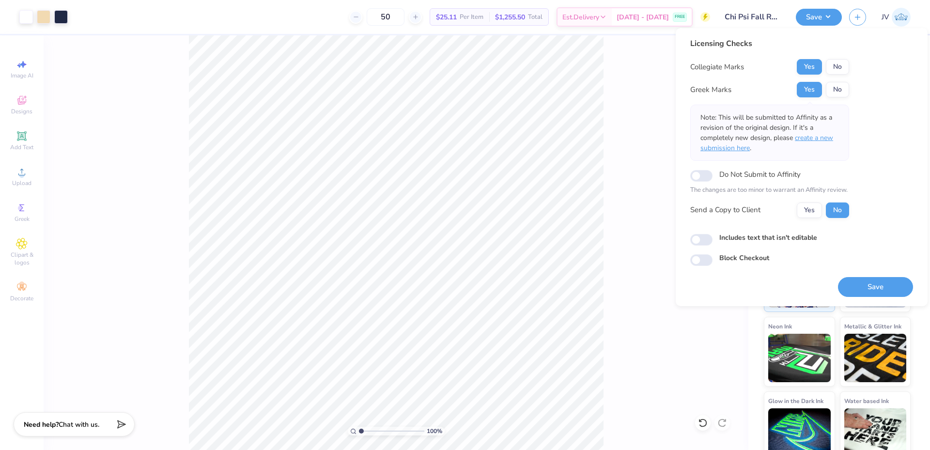 Image resolution: width=930 pixels, height=450 pixels. Describe the element at coordinates (535, 17) in the screenshot. I see `span: Total` at that location.